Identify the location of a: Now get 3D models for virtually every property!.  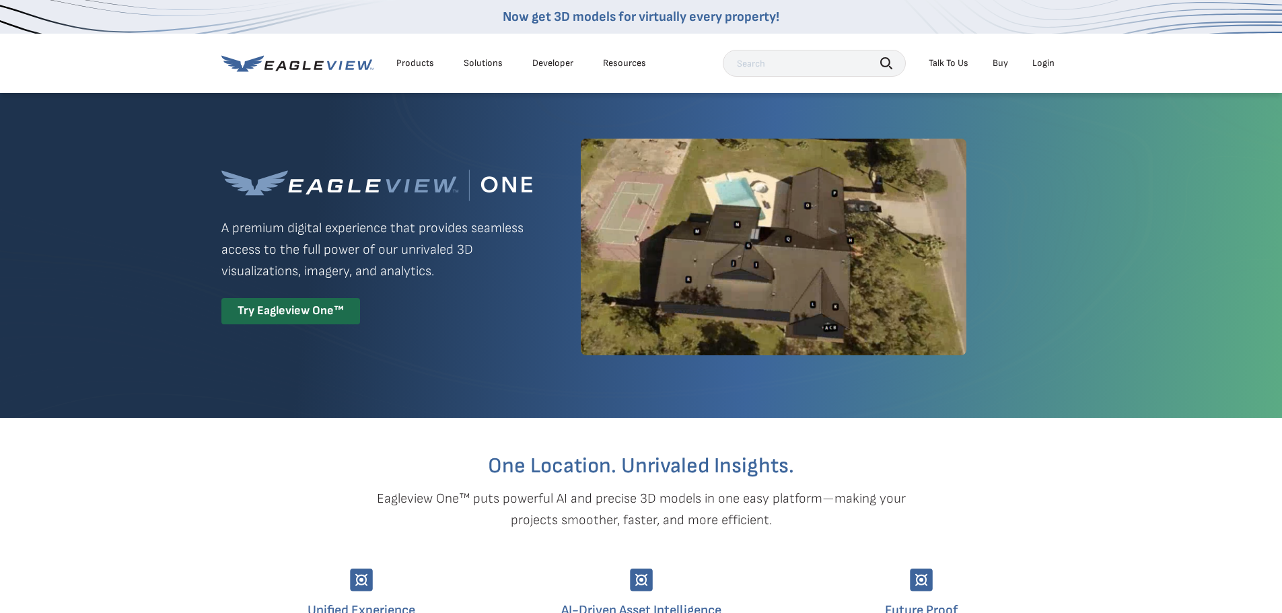
(641, 17).